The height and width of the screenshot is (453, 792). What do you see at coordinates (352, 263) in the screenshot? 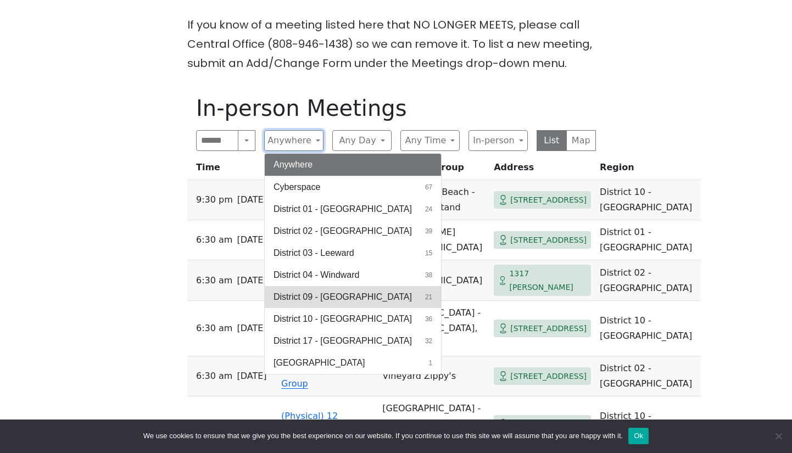
I see `div: Anywhere` at bounding box center [352, 263].